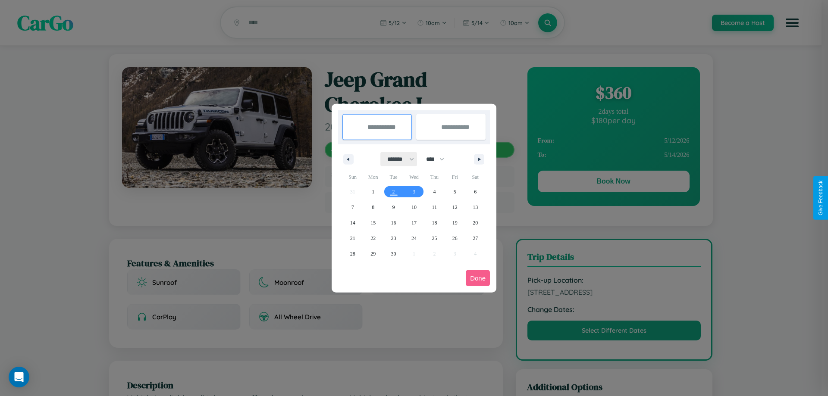 The image size is (828, 396). I want to click on span: 14, so click(353, 223).